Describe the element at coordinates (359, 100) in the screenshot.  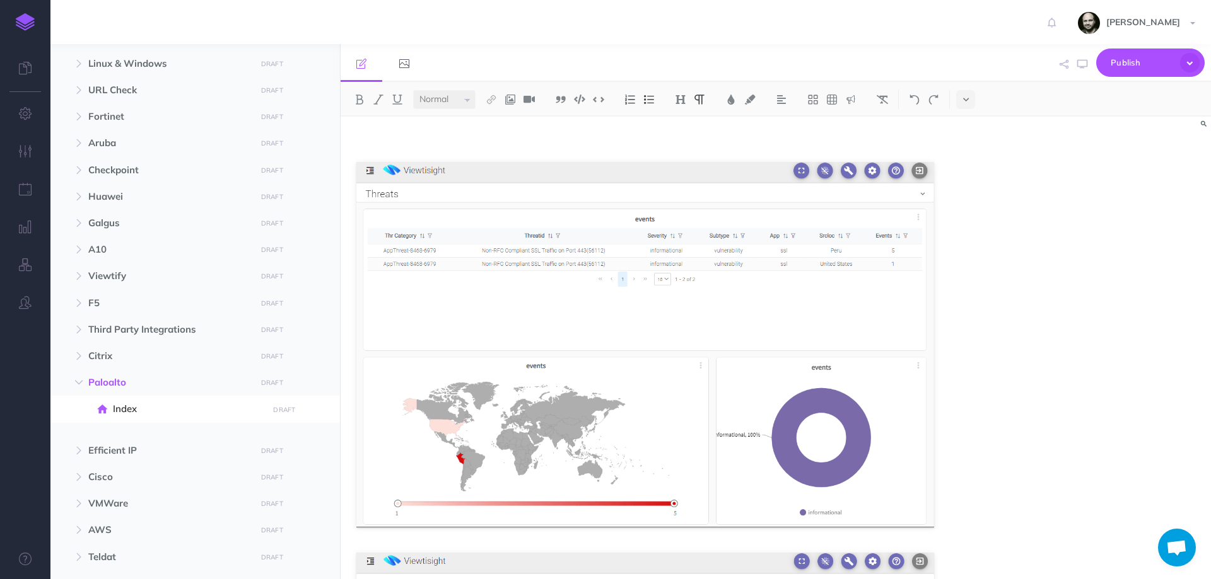
I see `img: Bold button` at that location.